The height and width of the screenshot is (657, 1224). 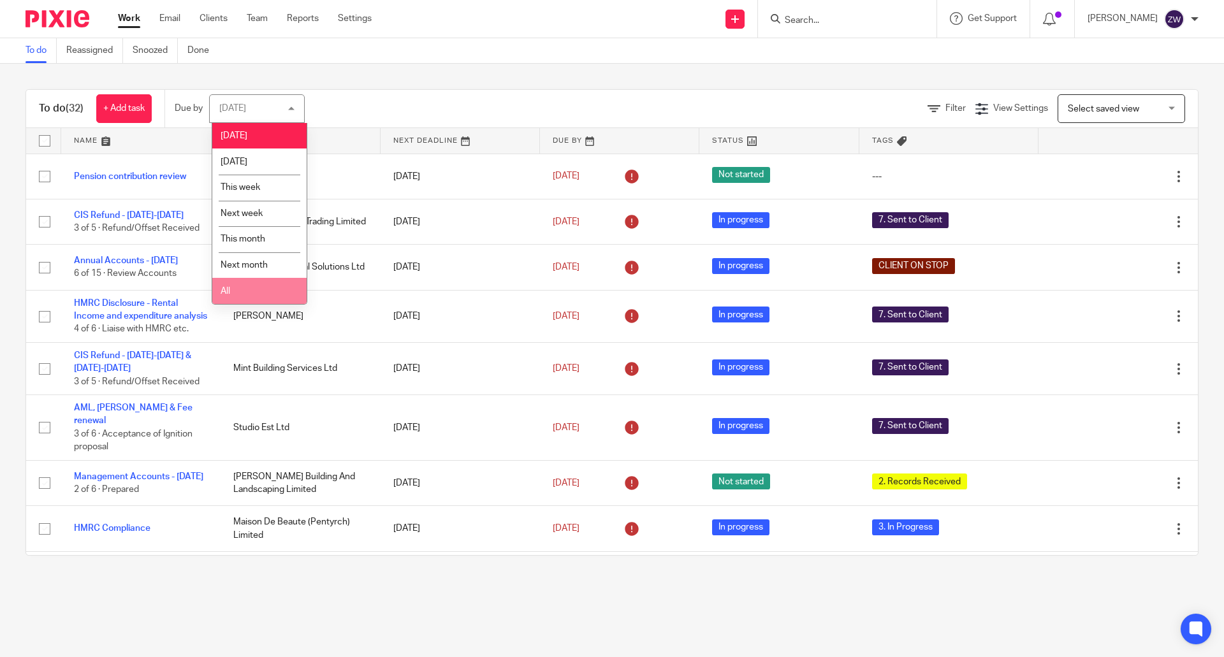 I want to click on a: + Add task, so click(x=124, y=108).